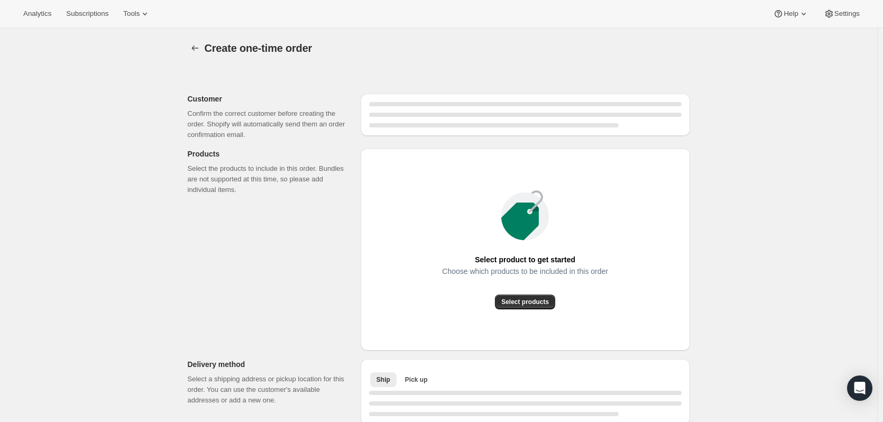 The height and width of the screenshot is (422, 883). Describe the element at coordinates (790, 14) in the screenshot. I see `button: Help` at that location.